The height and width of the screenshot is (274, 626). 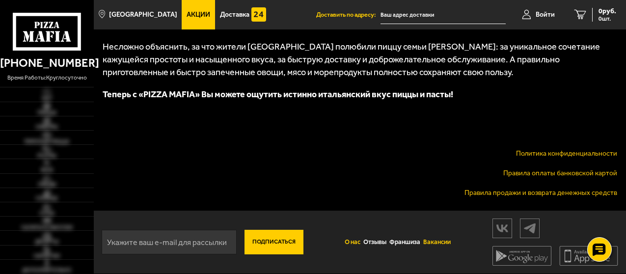 What do you see at coordinates (437, 242) in the screenshot?
I see `a: Вакансии` at bounding box center [437, 242].